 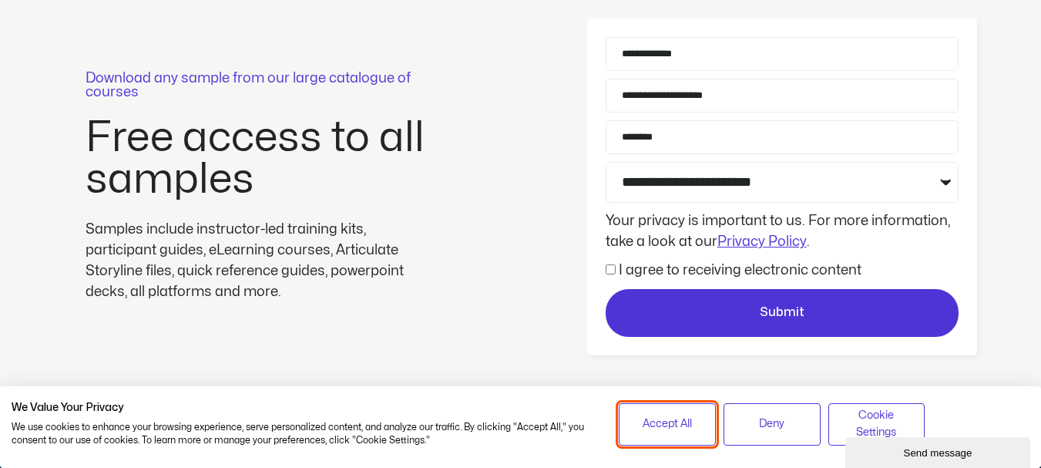 I want to click on div: Send message, so click(x=92, y=18).